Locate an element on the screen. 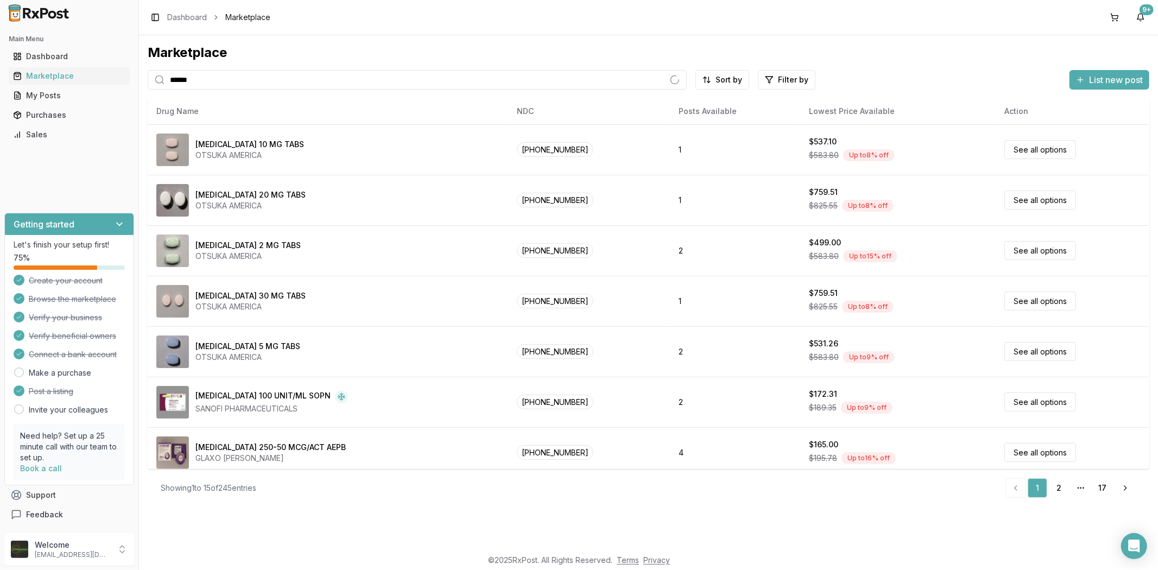 The width and height of the screenshot is (1158, 570). p: Need help? Set up a 25 minute call with our team to set up. is located at coordinates (69, 447).